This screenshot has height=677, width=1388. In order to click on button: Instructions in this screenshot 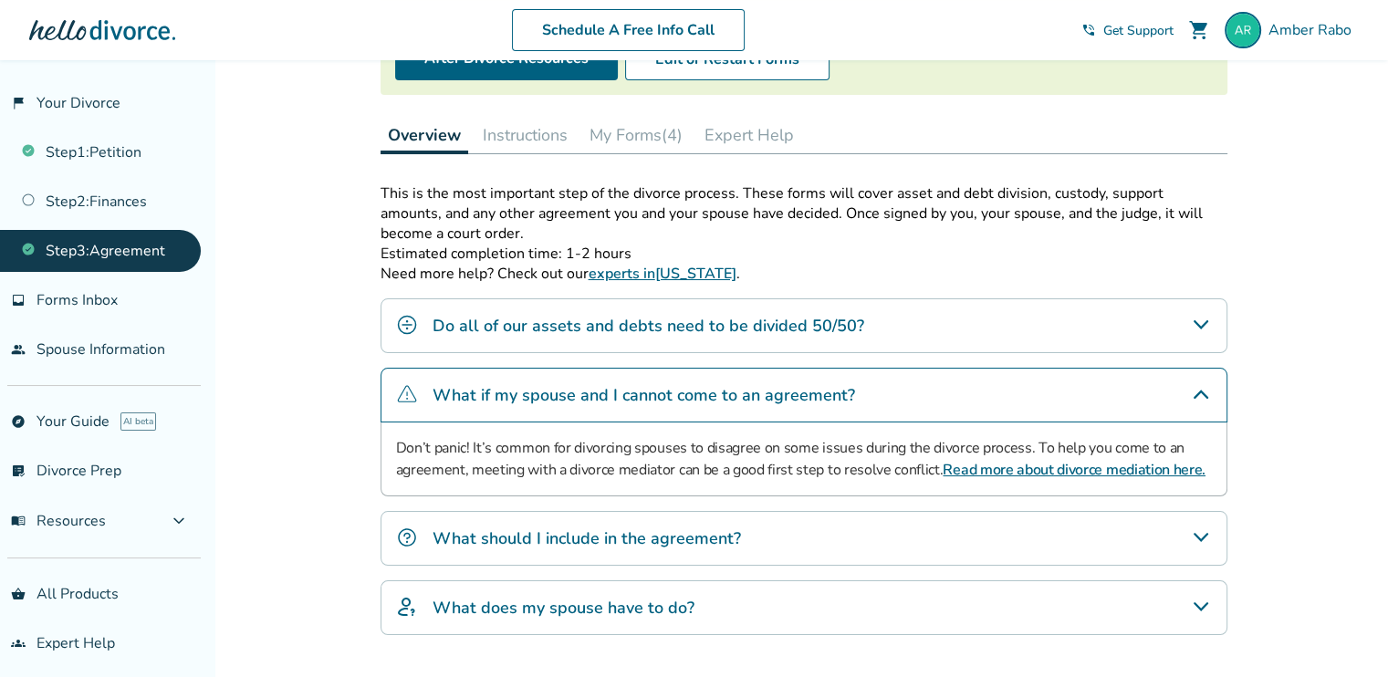, I will do `click(525, 135)`.